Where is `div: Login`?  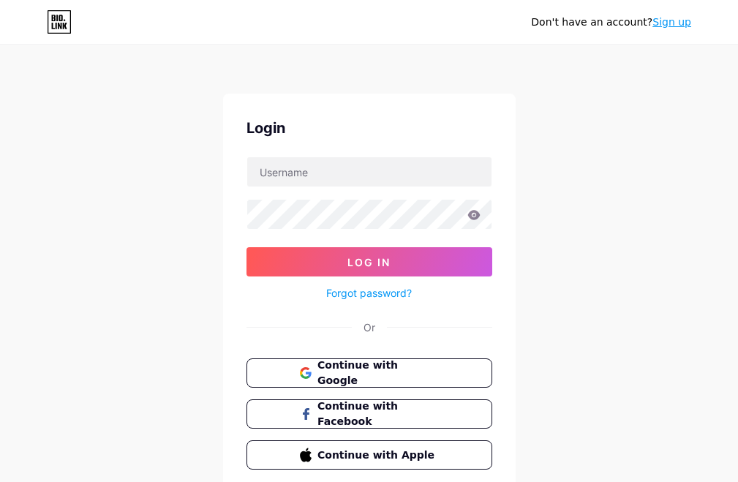
div: Login is located at coordinates (370, 128).